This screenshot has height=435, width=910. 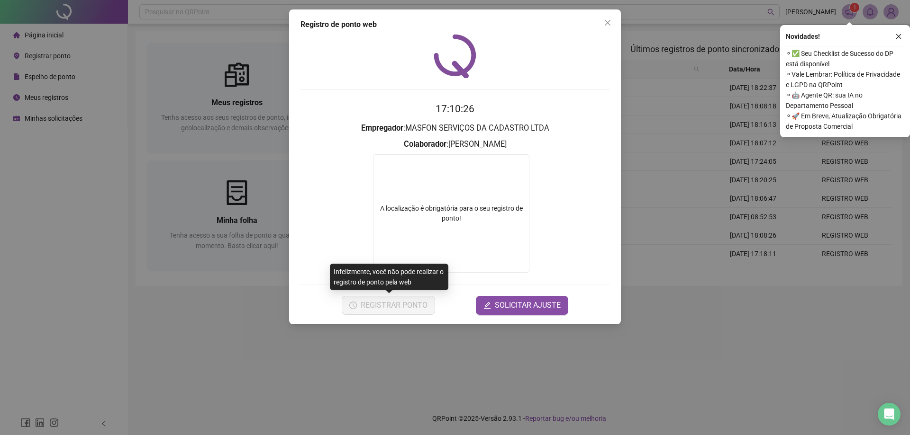 I want to click on button: Close, so click(x=607, y=23).